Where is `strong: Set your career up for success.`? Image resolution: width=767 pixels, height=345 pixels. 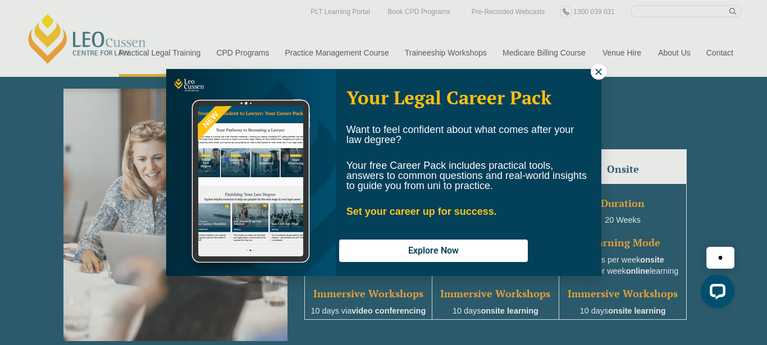
strong: Set your career up for success. is located at coordinates (422, 212).